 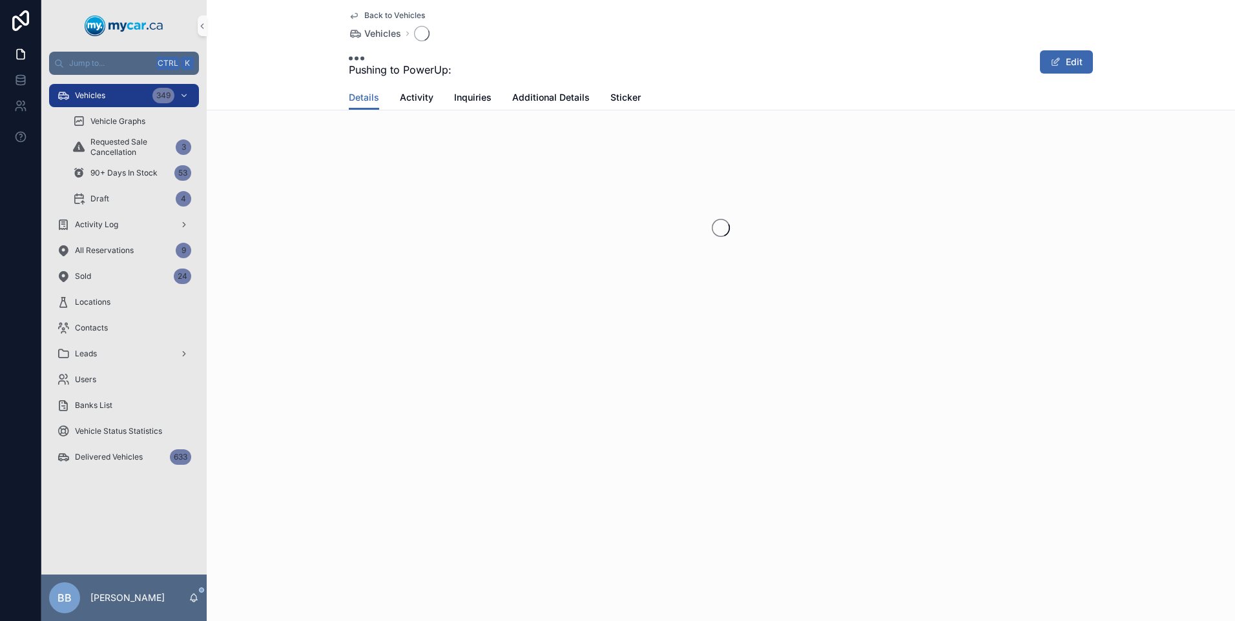 I want to click on span: Activity, so click(x=417, y=98).